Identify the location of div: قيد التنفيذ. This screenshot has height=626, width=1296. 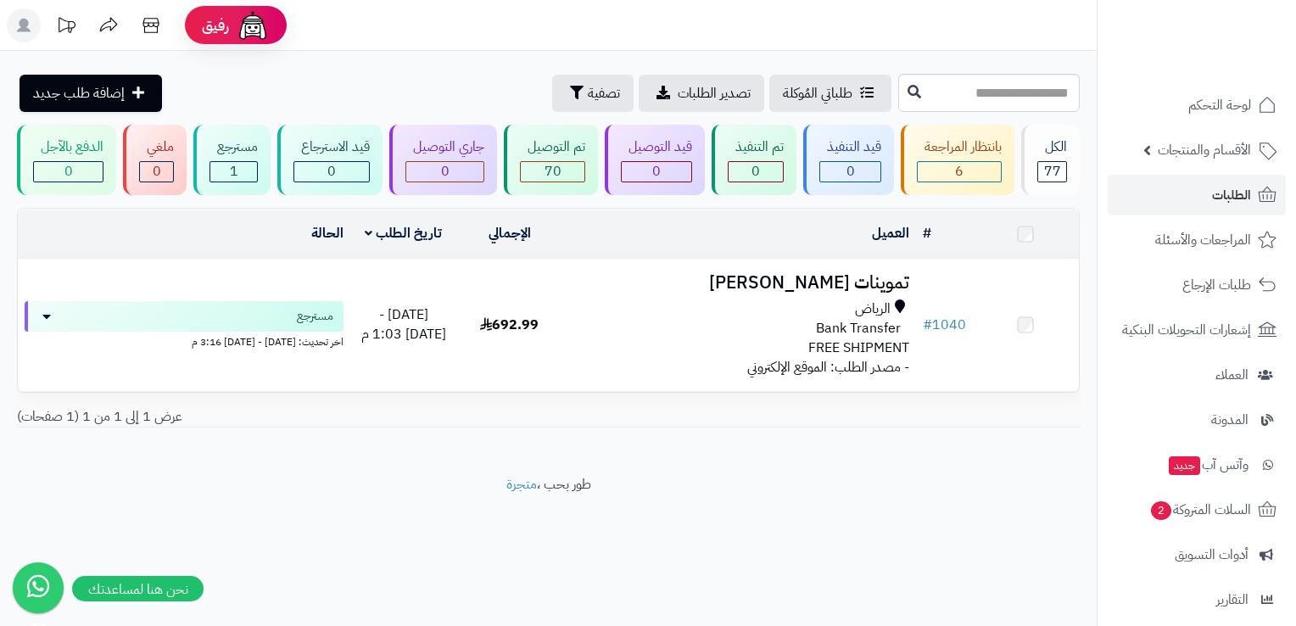
(850, 147).